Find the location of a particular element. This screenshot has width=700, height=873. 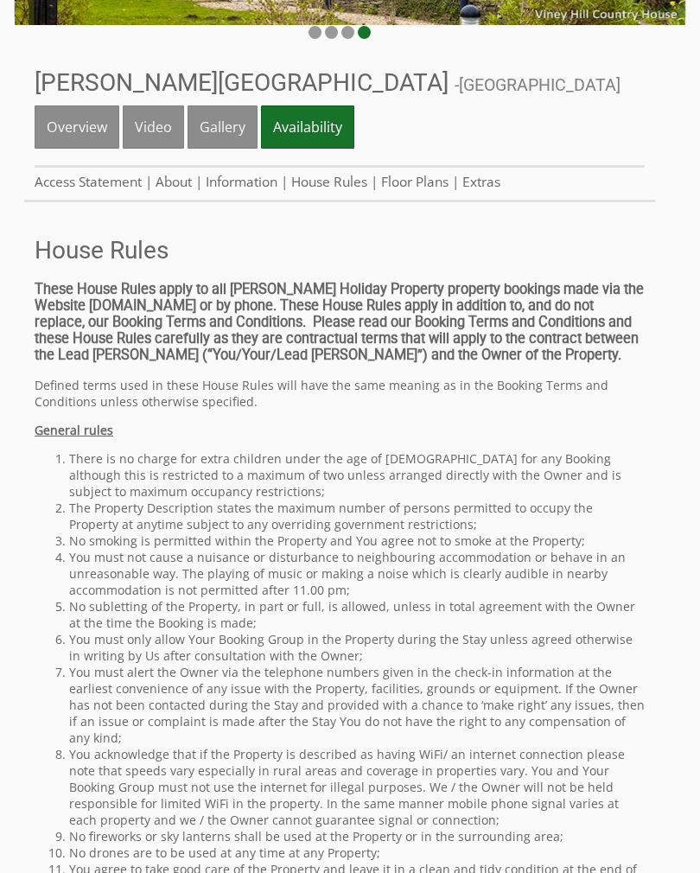

a: Video is located at coordinates (153, 127).